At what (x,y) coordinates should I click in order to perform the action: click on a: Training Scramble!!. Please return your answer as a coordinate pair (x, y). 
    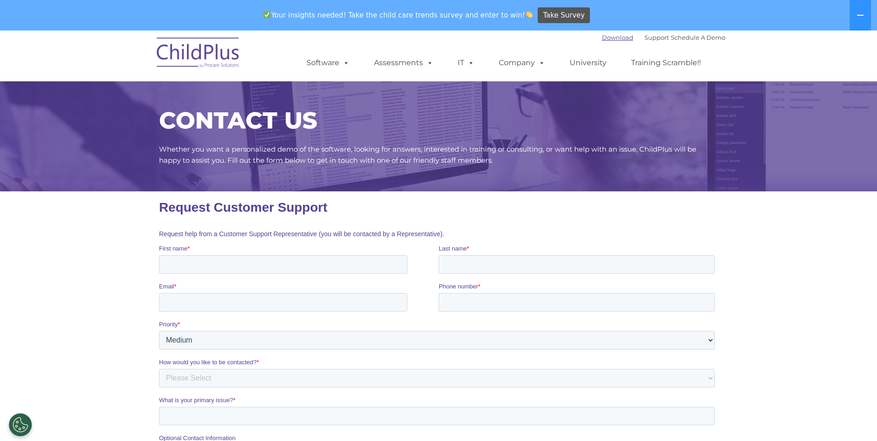
    Looking at the image, I should click on (666, 63).